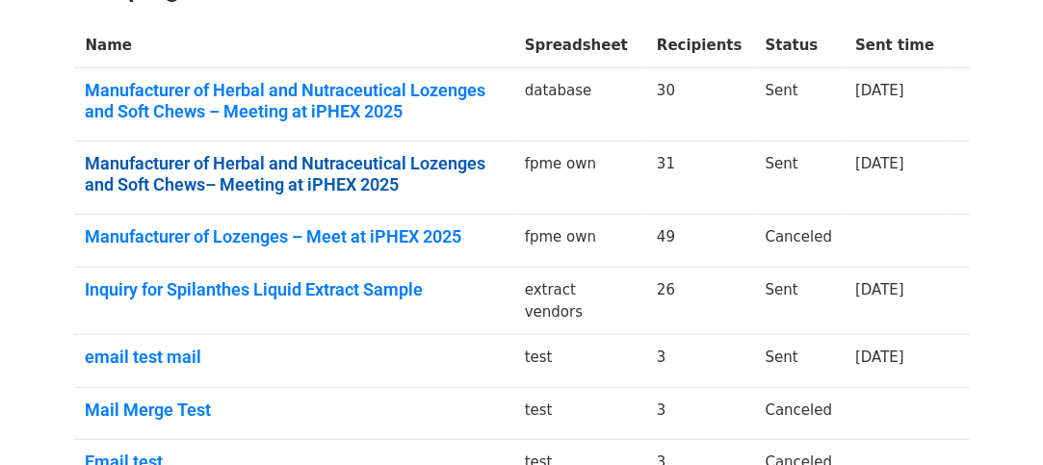  What do you see at coordinates (294, 290) in the screenshot?
I see `a: Inquiry for Spilanthes Liquid Extract Sample` at bounding box center [294, 290].